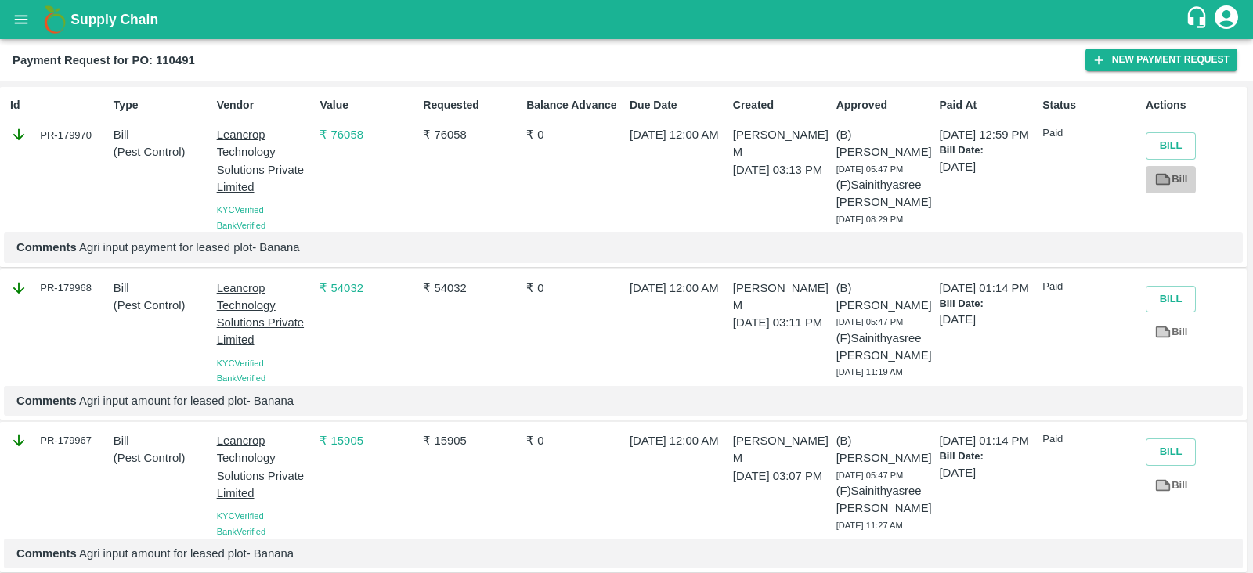  What do you see at coordinates (21, 20) in the screenshot?
I see `button: open drawer` at bounding box center [21, 20].